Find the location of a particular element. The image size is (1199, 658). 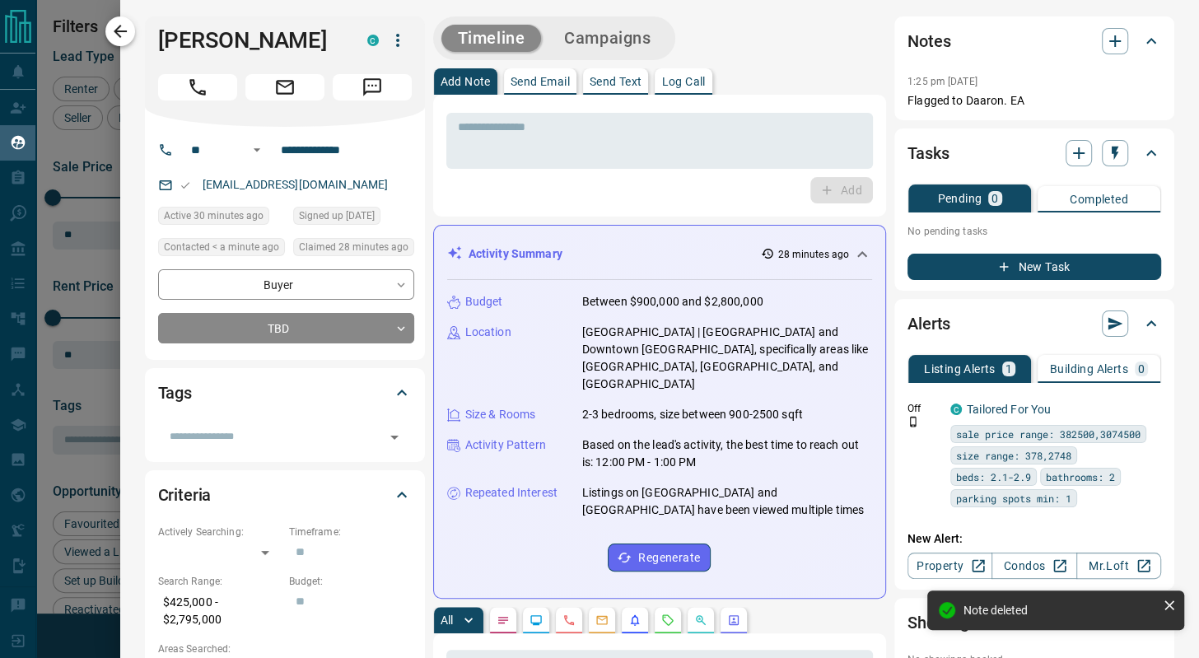

p: Budget is located at coordinates (484, 302).